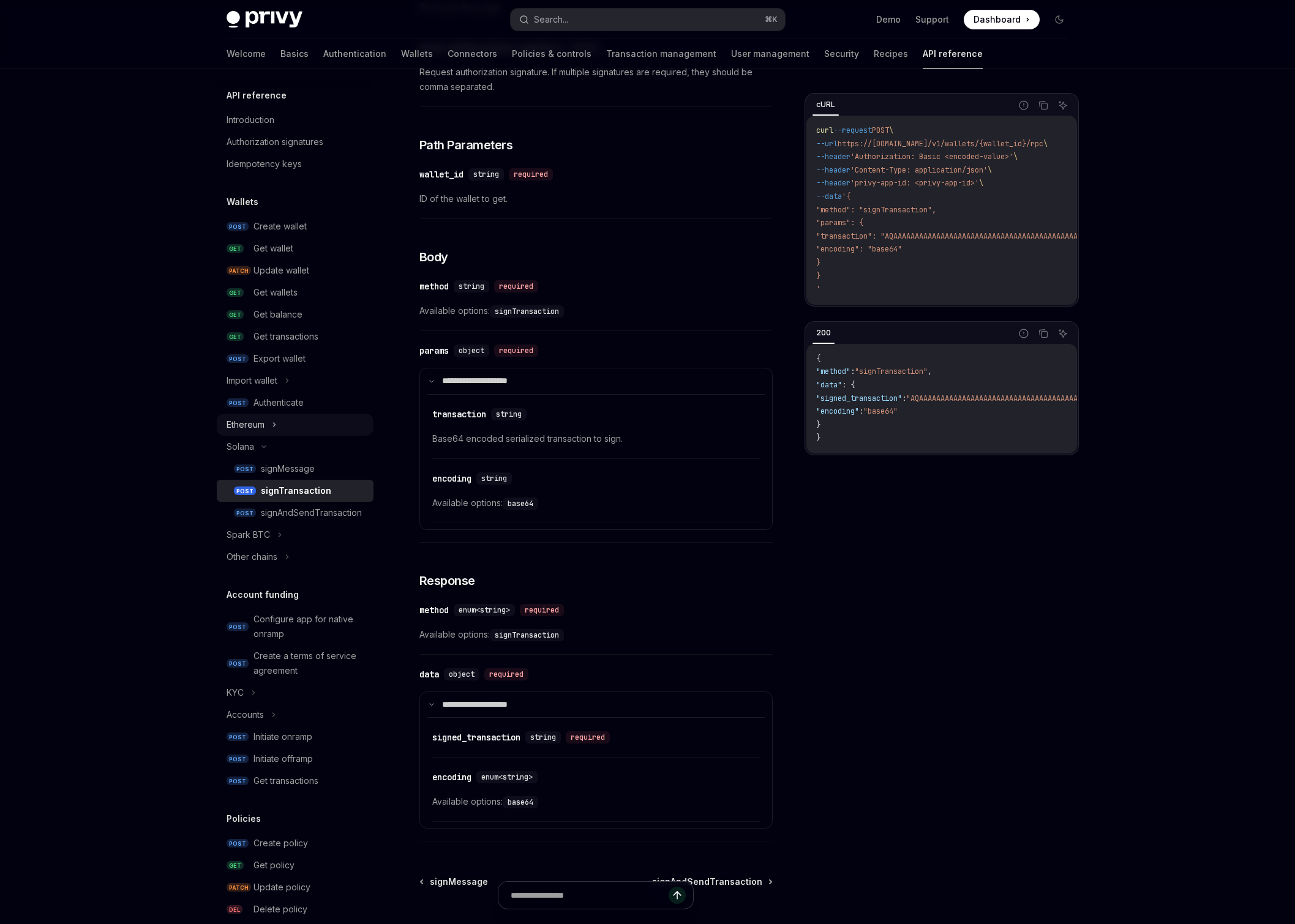 The image size is (1295, 924). I want to click on a: GETGet policy, so click(295, 866).